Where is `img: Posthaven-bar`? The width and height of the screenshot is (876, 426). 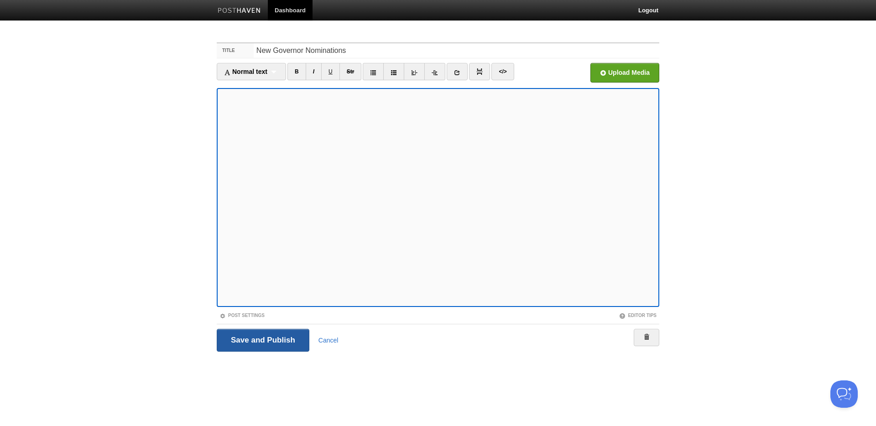 img: Posthaven-bar is located at coordinates (239, 11).